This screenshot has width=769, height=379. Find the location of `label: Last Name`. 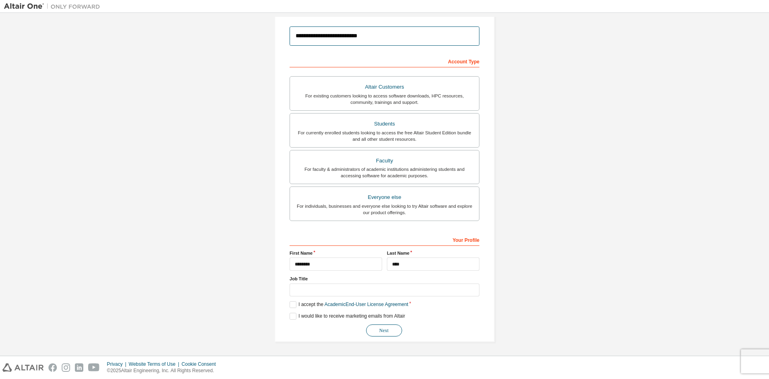

label: Last Name is located at coordinates (433, 253).